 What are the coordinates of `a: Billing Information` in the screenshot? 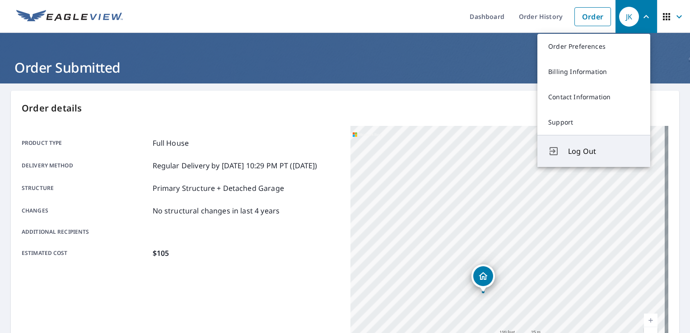 It's located at (594, 72).